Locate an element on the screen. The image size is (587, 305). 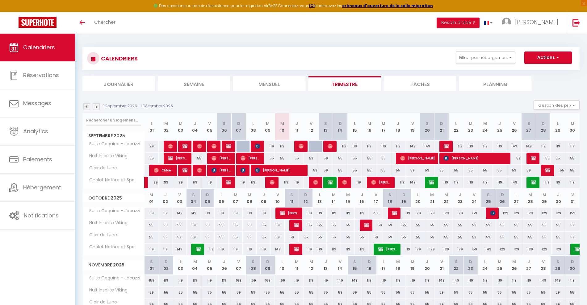
th: 02 is located at coordinates (165, 198).